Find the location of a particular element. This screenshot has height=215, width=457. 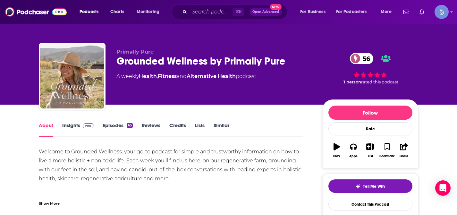

span: New is located at coordinates (276, 7).